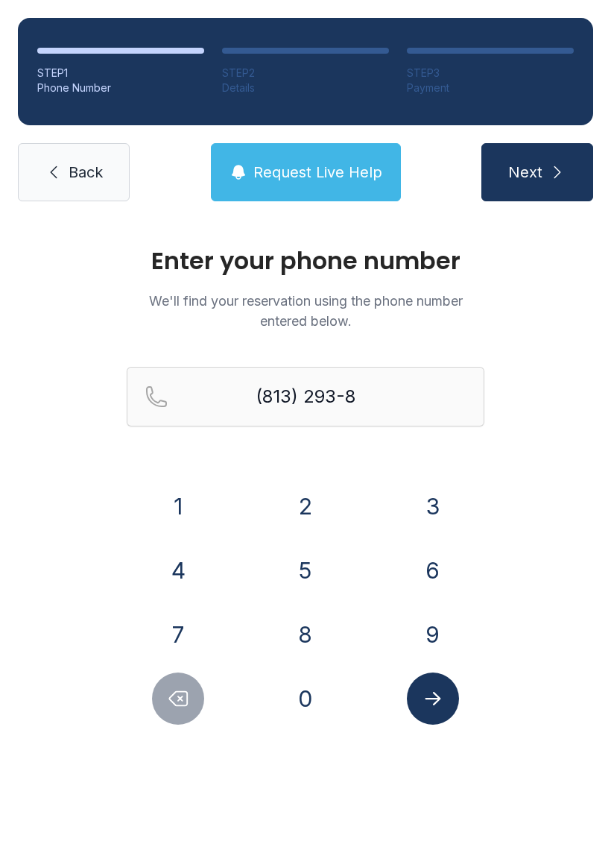 The image size is (611, 847). Describe the element at coordinates (433, 506) in the screenshot. I see `button: 3` at that location.